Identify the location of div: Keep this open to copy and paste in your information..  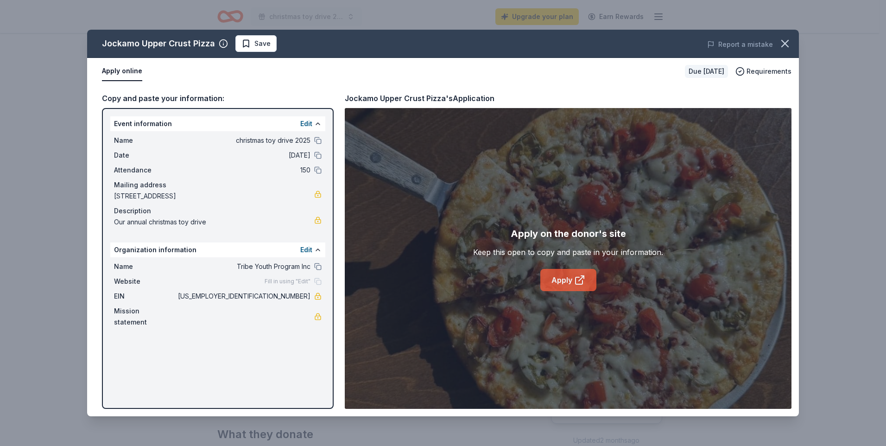
(568, 252).